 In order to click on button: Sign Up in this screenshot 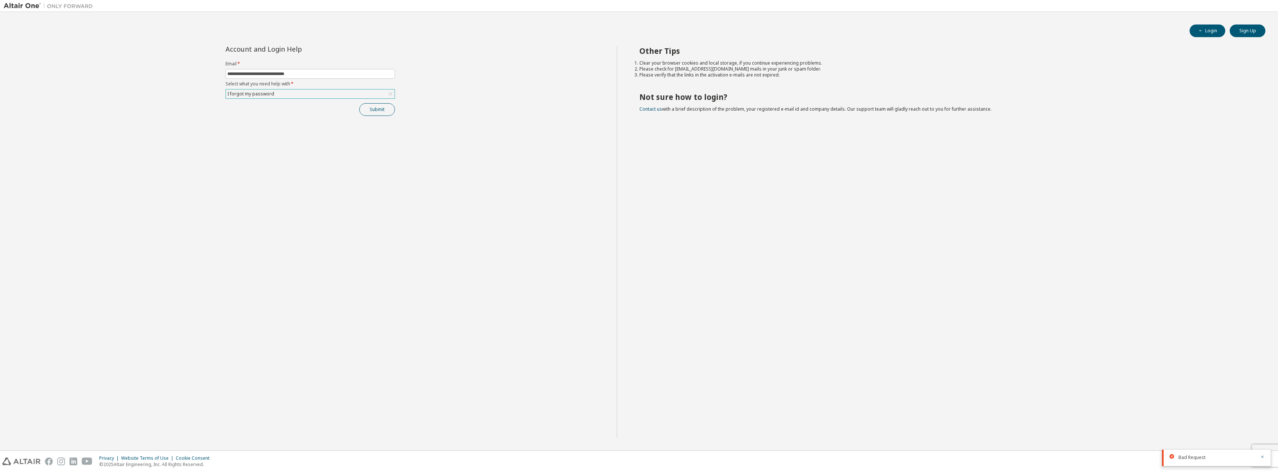, I will do `click(1248, 31)`.